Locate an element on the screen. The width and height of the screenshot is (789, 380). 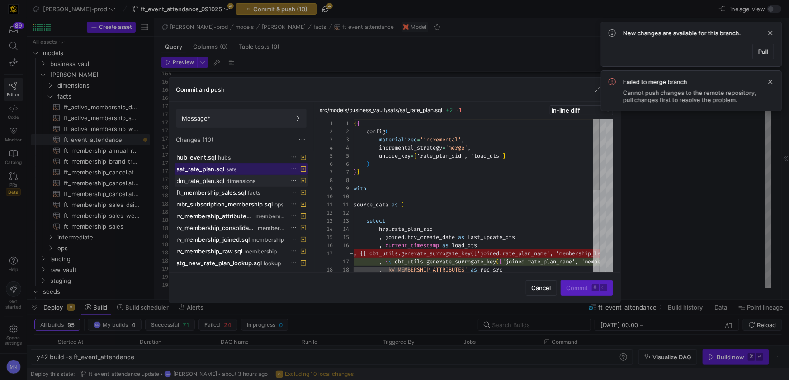
span: facts is located at coordinates (255, 193).